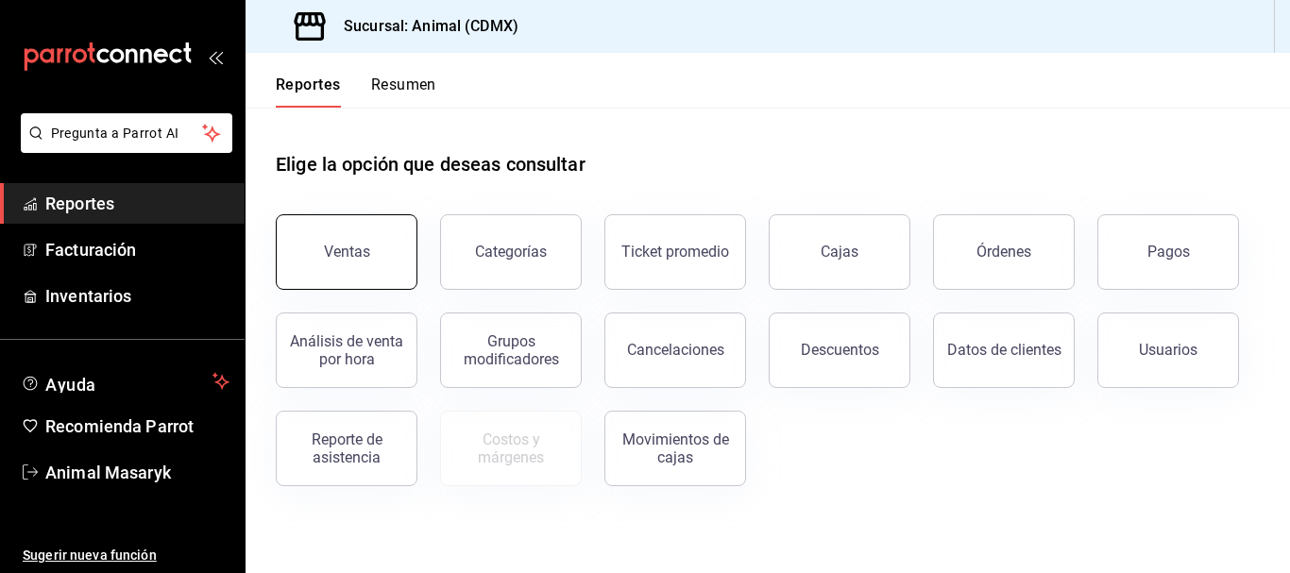 The width and height of the screenshot is (1290, 573). What do you see at coordinates (1168, 252) in the screenshot?
I see `button: Pagos` at bounding box center [1168, 252].